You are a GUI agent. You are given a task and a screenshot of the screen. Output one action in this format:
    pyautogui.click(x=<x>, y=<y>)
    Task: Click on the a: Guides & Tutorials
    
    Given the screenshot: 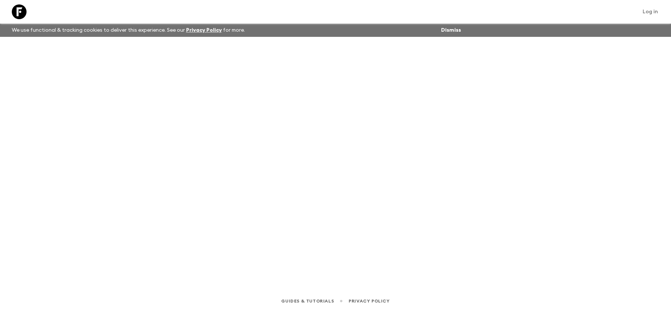 What is the action you would take?
    pyautogui.click(x=307, y=301)
    